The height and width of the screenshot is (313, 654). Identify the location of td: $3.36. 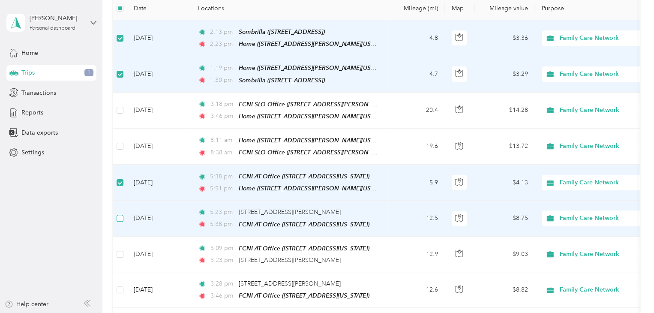
(505, 38).